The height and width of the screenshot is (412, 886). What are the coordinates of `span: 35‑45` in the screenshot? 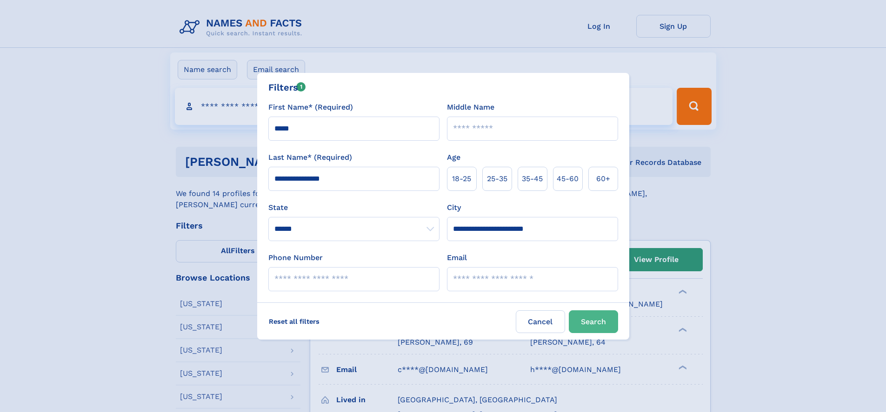 It's located at (532, 179).